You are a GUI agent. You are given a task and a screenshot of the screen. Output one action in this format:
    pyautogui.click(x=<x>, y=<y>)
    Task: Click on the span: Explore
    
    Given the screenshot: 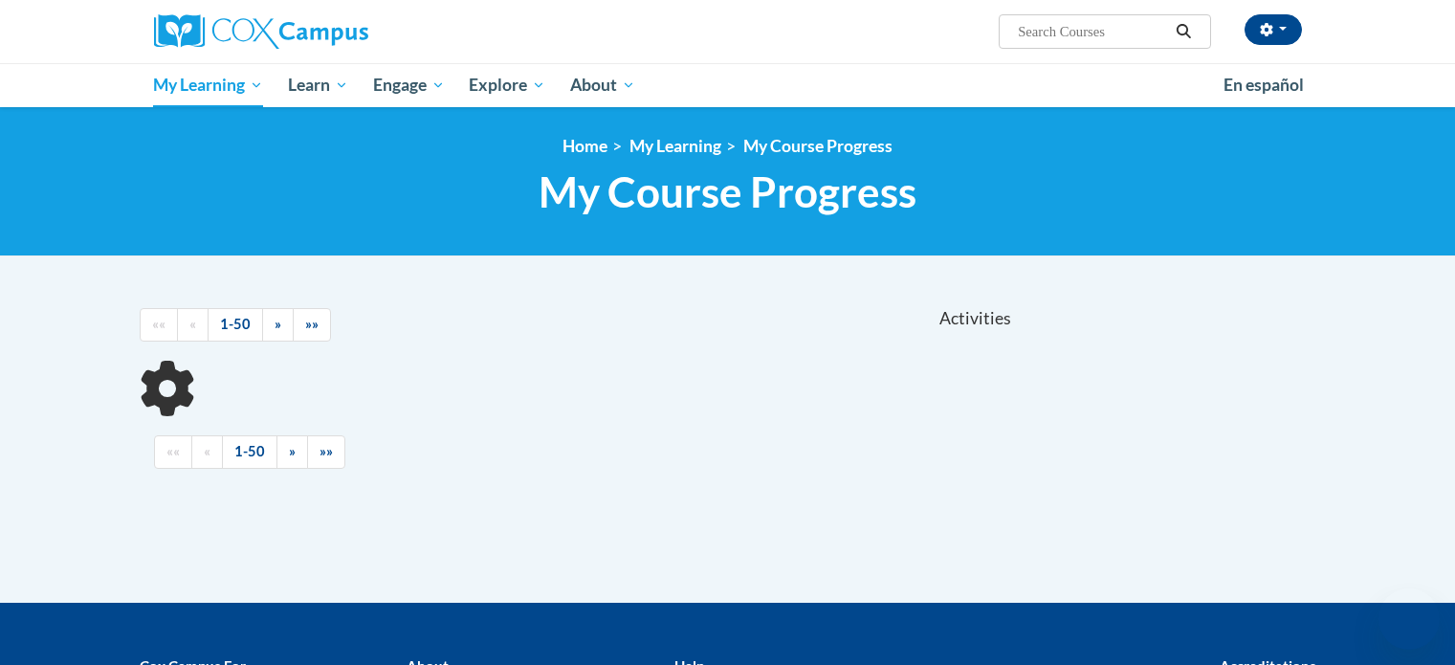 What is the action you would take?
    pyautogui.click(x=507, y=85)
    